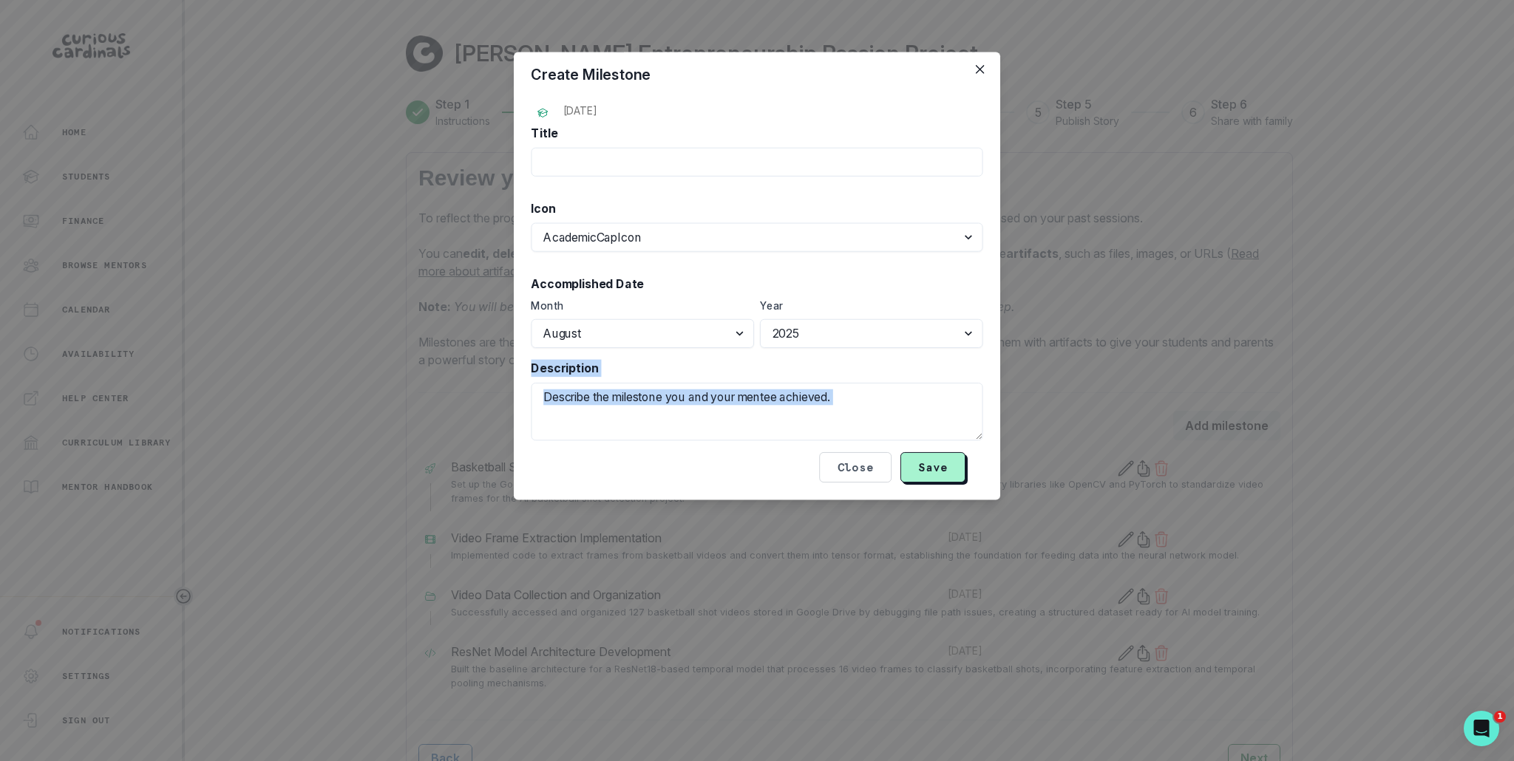 The height and width of the screenshot is (761, 1514). I want to click on label: Description, so click(752, 369).